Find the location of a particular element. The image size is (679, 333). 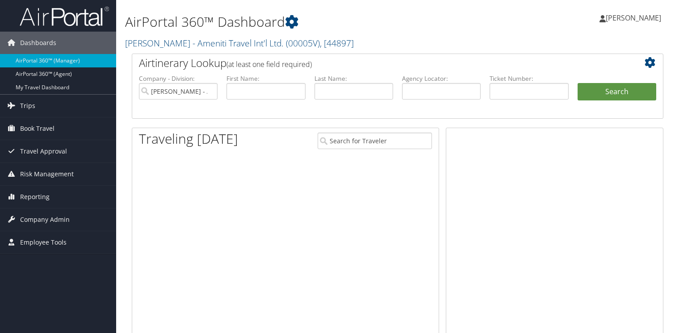

span: Employee Tools is located at coordinates (43, 243).